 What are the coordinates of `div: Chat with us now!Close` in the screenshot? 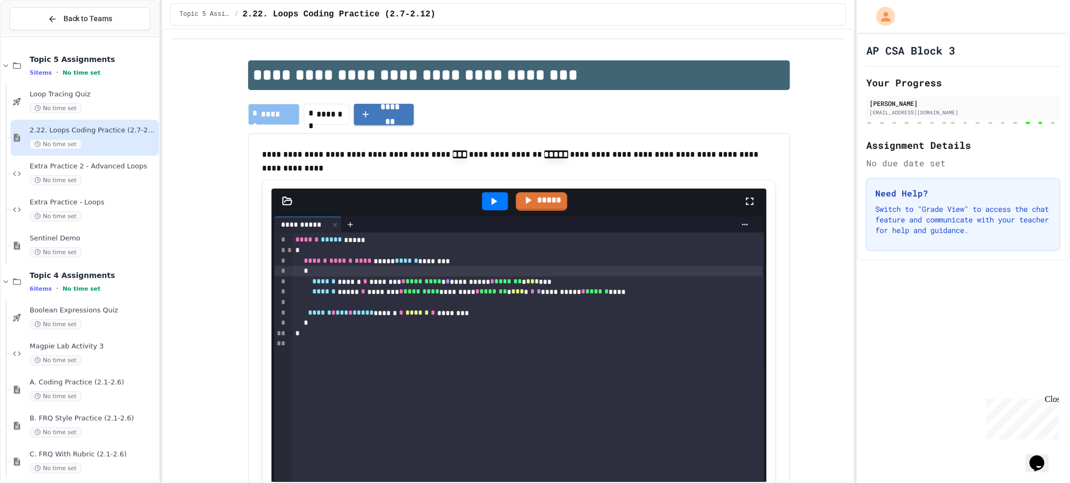 It's located at (39, 35).